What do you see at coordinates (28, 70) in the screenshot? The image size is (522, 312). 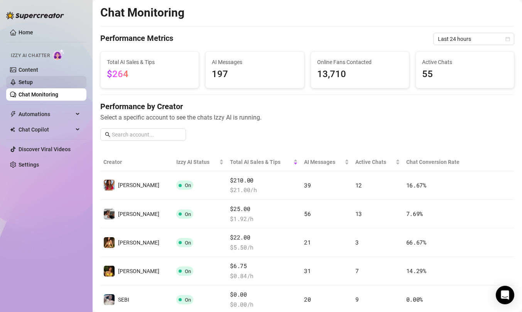 I see `a: Content` at bounding box center [28, 70].